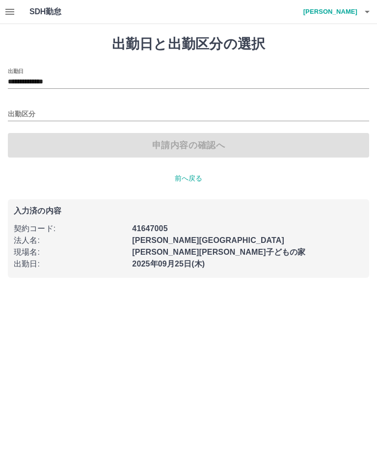 This screenshot has width=377, height=452. Describe the element at coordinates (188, 178) in the screenshot. I see `p: 前へ戻る` at that location.